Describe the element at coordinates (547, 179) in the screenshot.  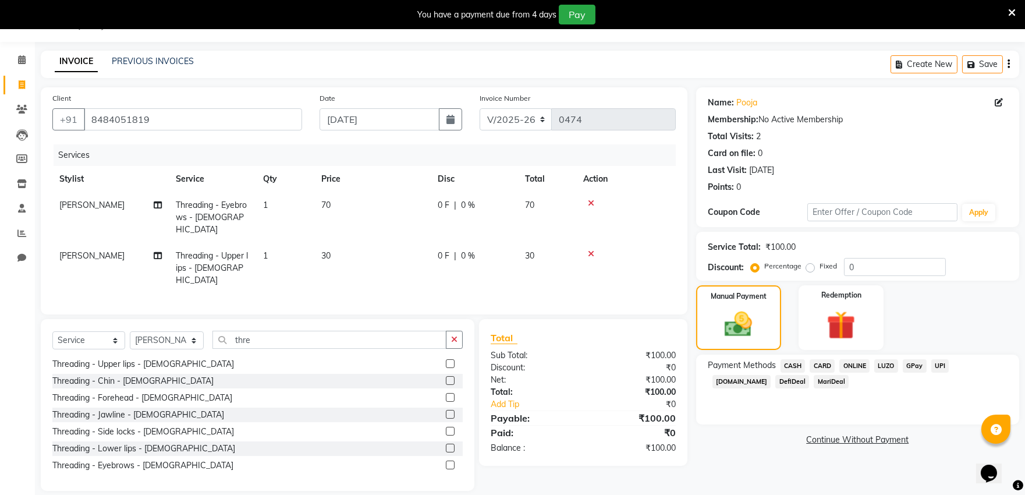
I see `th: Total` at that location.